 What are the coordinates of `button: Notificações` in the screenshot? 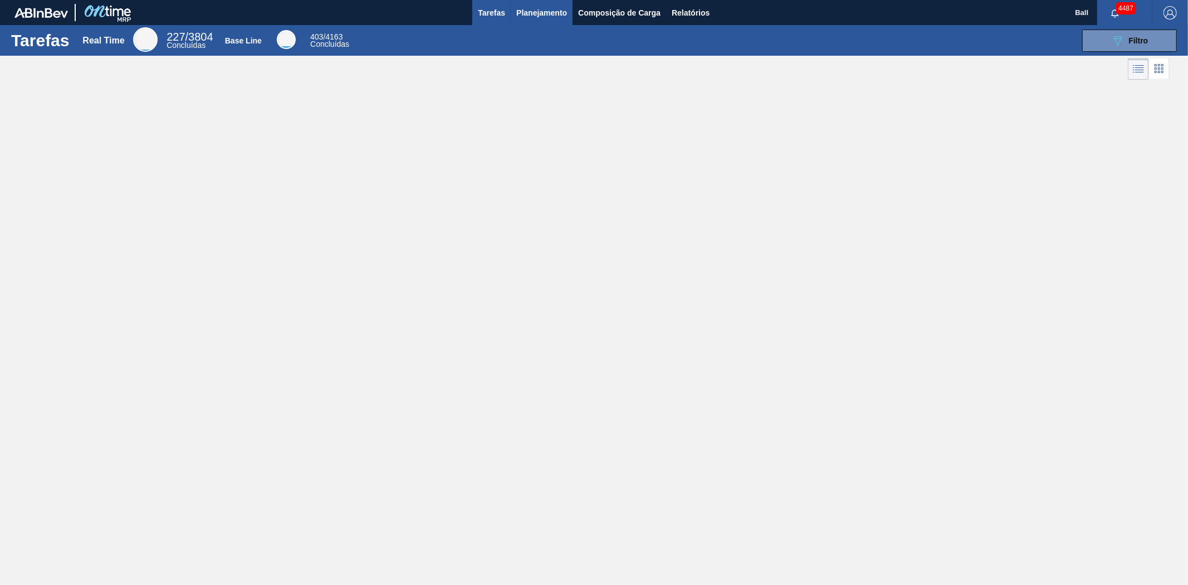 It's located at (1115, 13).